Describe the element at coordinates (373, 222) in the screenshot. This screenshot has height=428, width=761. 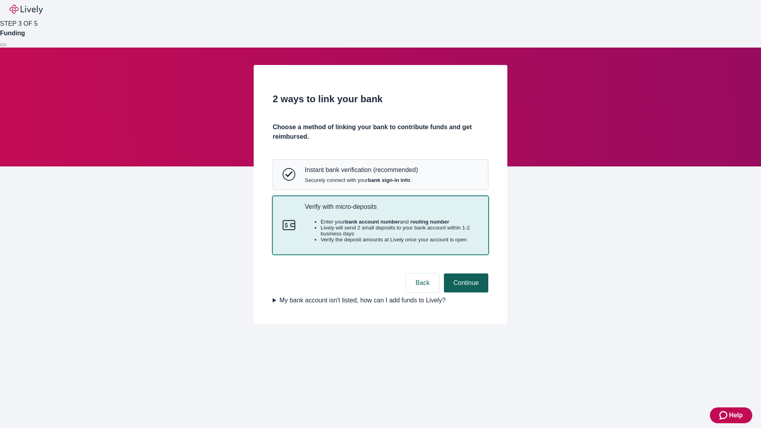
I see `strong: bank account number` at that location.